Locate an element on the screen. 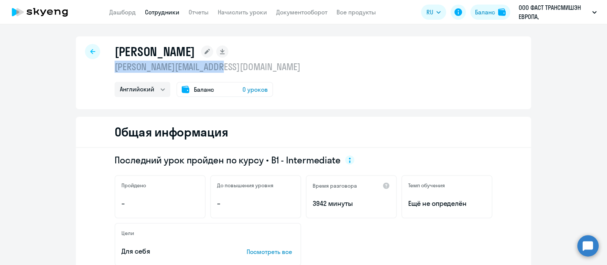 This screenshot has height=265, width=607. span: Ещё не определён is located at coordinates (447, 204).